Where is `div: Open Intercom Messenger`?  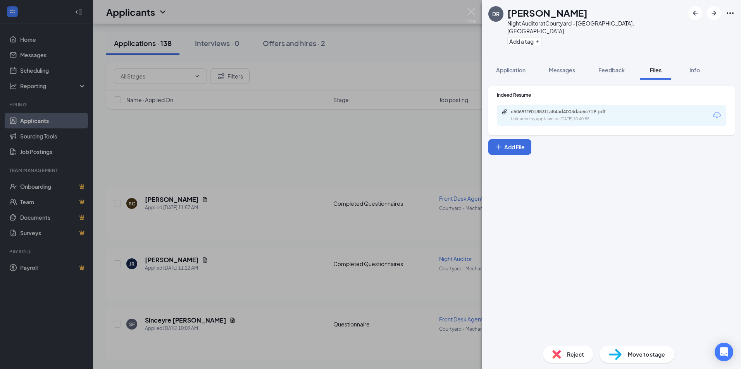 div: Open Intercom Messenger is located at coordinates (723, 352).